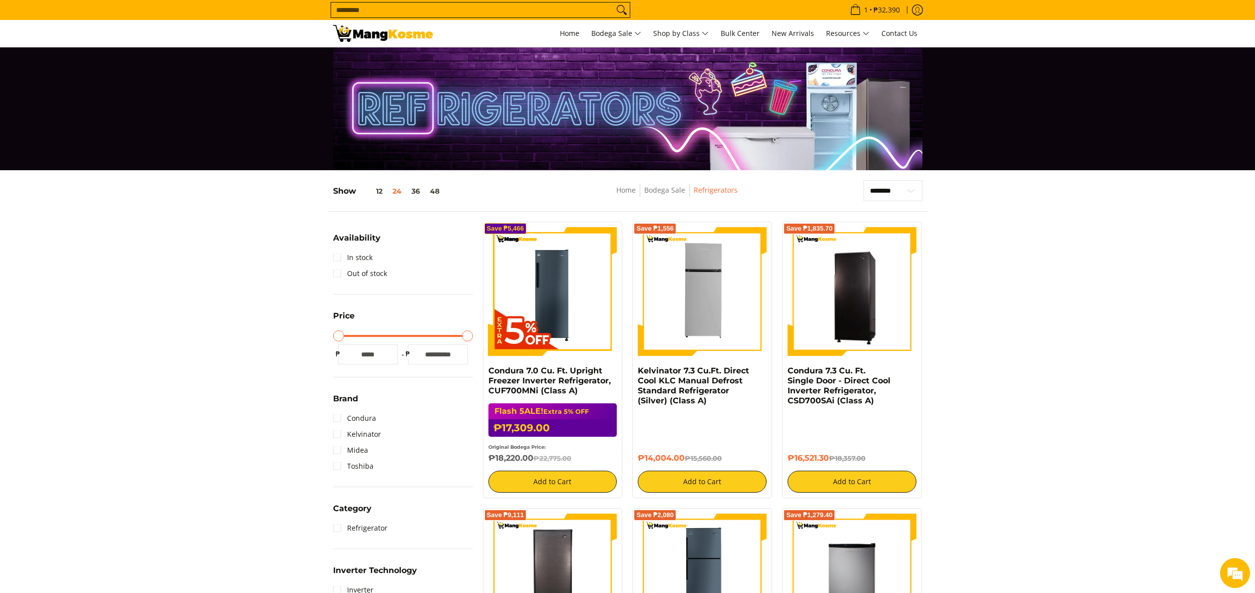 This screenshot has height=593, width=1255. Describe the element at coordinates (655, 229) in the screenshot. I see `span: Save ₱1,556` at that location.